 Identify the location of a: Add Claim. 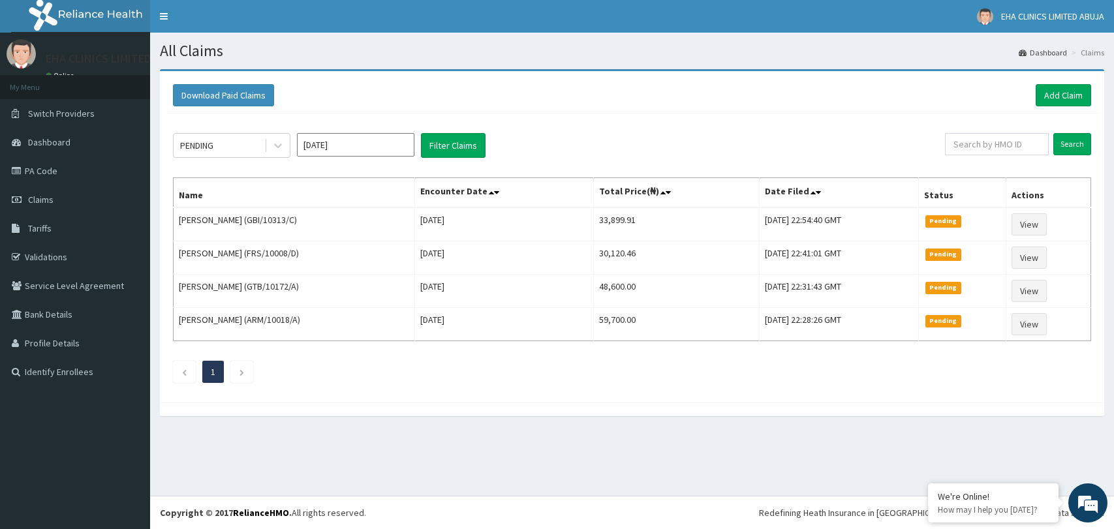
(1063, 95).